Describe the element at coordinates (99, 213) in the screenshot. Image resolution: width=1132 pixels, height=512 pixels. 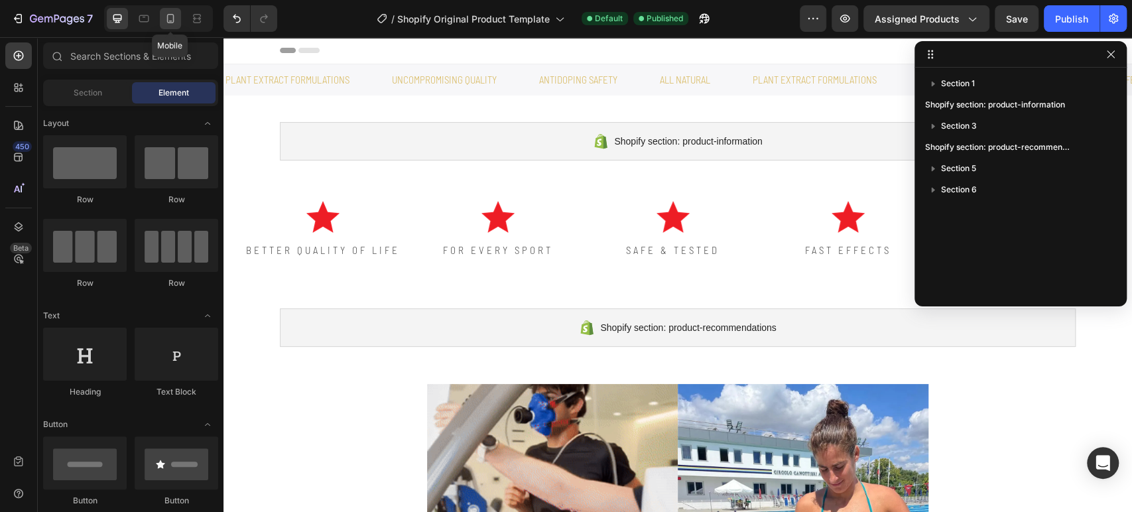
I see `p: BETTER QUALITY OF LIFE` at that location.